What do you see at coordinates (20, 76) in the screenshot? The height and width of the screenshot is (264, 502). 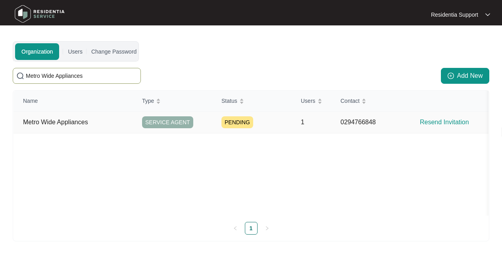 I see `img: search-icon` at bounding box center [20, 76].